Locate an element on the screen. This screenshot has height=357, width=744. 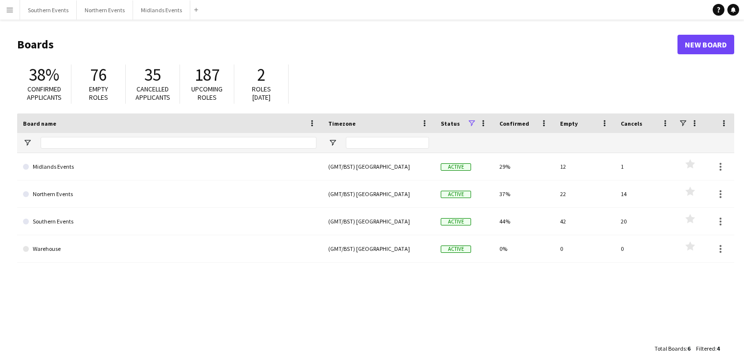
span: Cancelled applicants is located at coordinates (153, 93).